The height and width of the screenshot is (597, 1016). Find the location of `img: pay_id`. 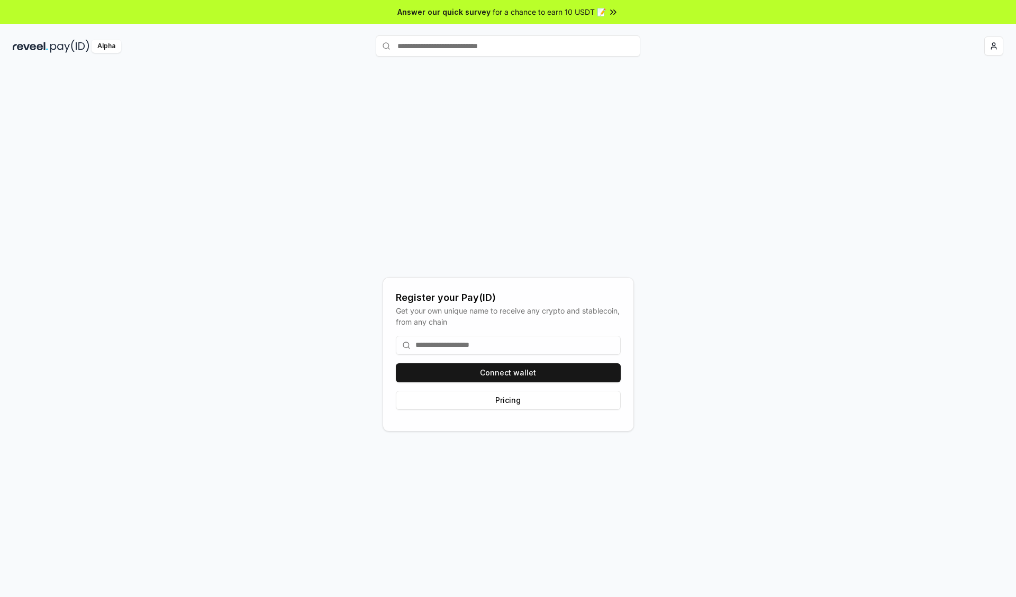

img: pay_id is located at coordinates (70, 46).